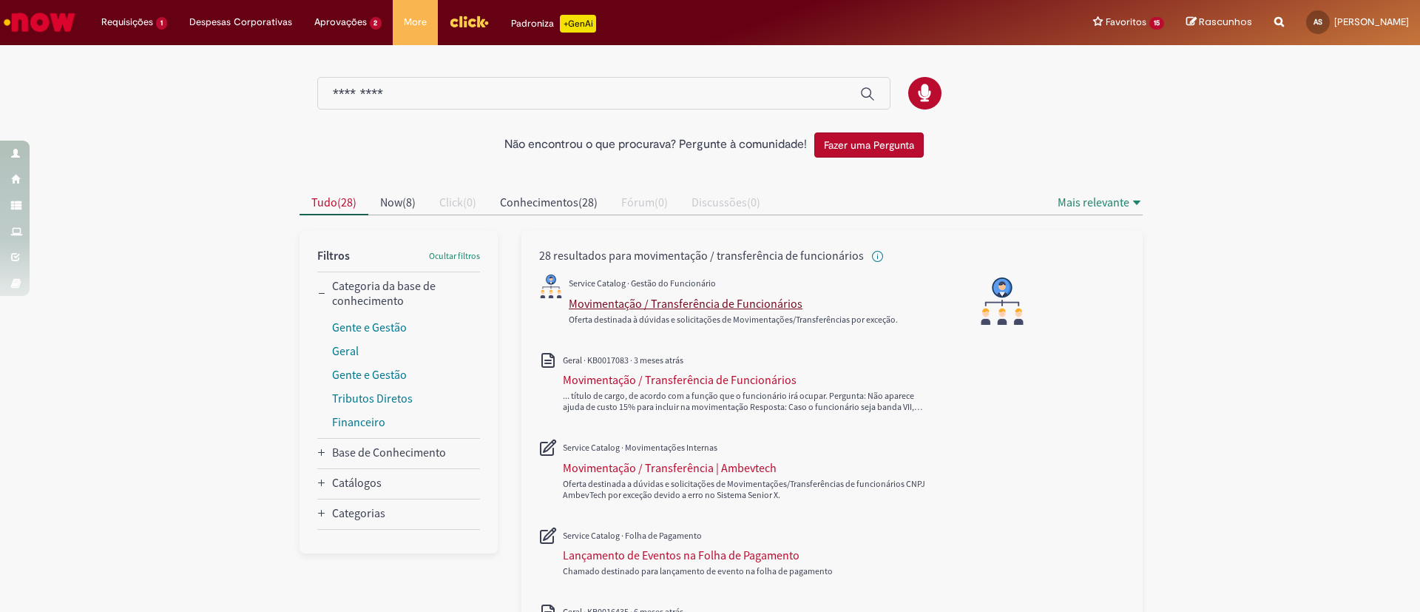  What do you see at coordinates (469, 21) in the screenshot?
I see `img: click_logo_yellow_360x200.png` at bounding box center [469, 21].